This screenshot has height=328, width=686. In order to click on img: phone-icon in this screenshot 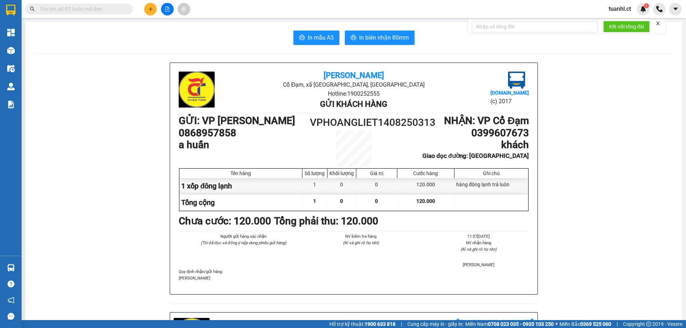, I will do `click(659, 9)`.